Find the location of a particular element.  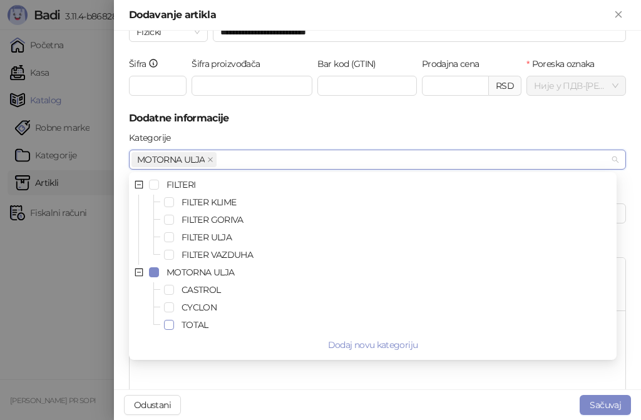

div: RSD is located at coordinates (505, 86).